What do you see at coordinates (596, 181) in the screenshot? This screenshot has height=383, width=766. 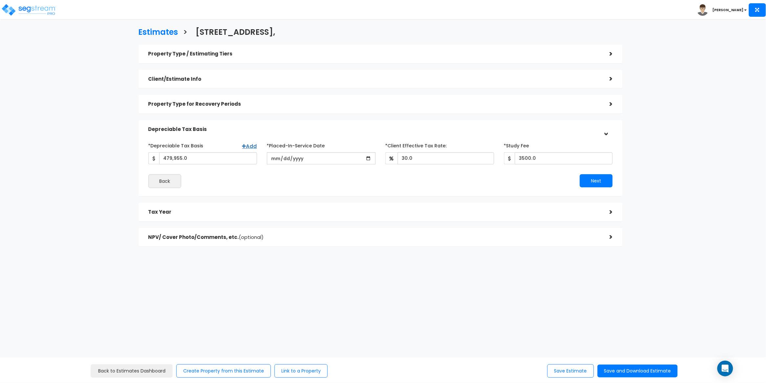 I see `button: Next` at bounding box center [596, 181].